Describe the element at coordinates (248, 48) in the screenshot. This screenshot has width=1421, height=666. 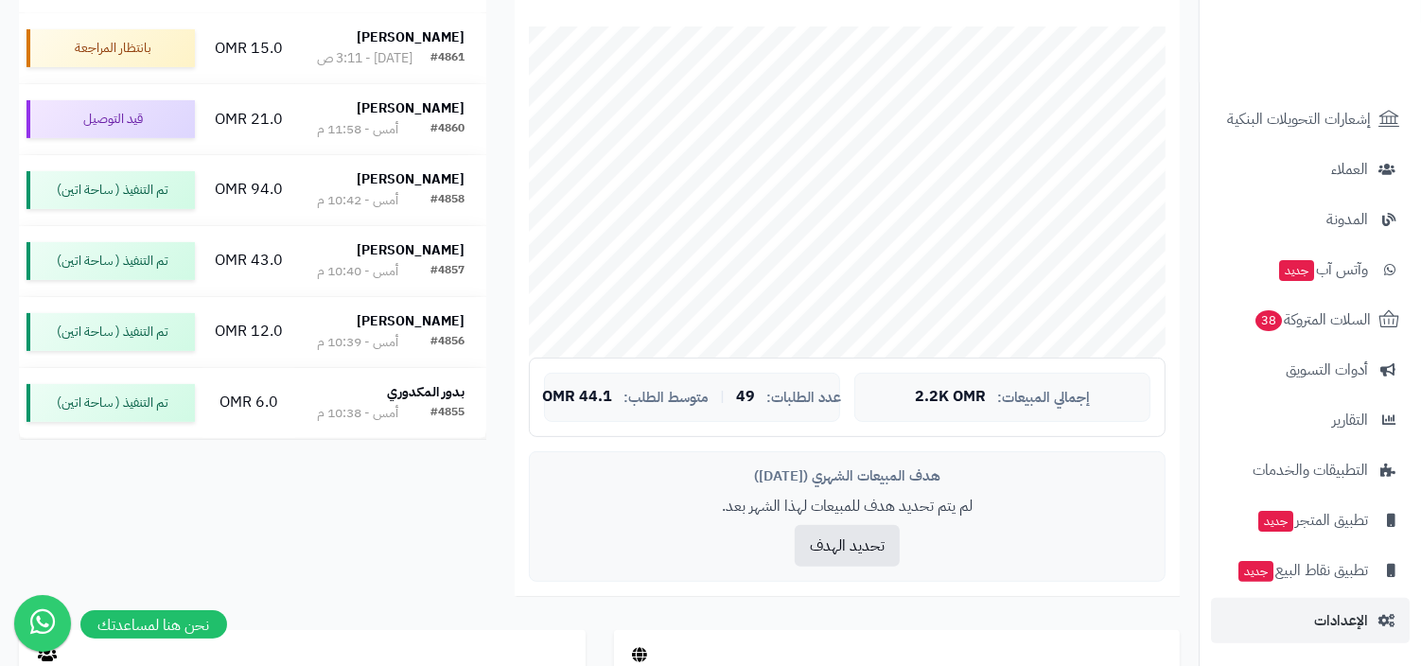
I see `td: 15.0 OMR` at that location.